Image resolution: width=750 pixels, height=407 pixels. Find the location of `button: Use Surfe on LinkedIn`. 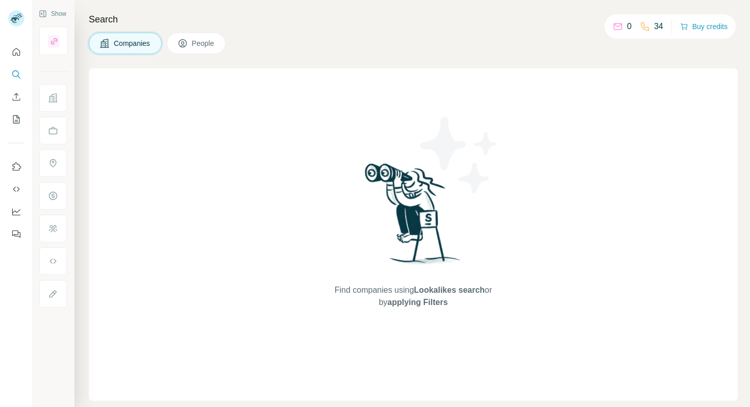

button: Use Surfe on LinkedIn is located at coordinates (16, 167).